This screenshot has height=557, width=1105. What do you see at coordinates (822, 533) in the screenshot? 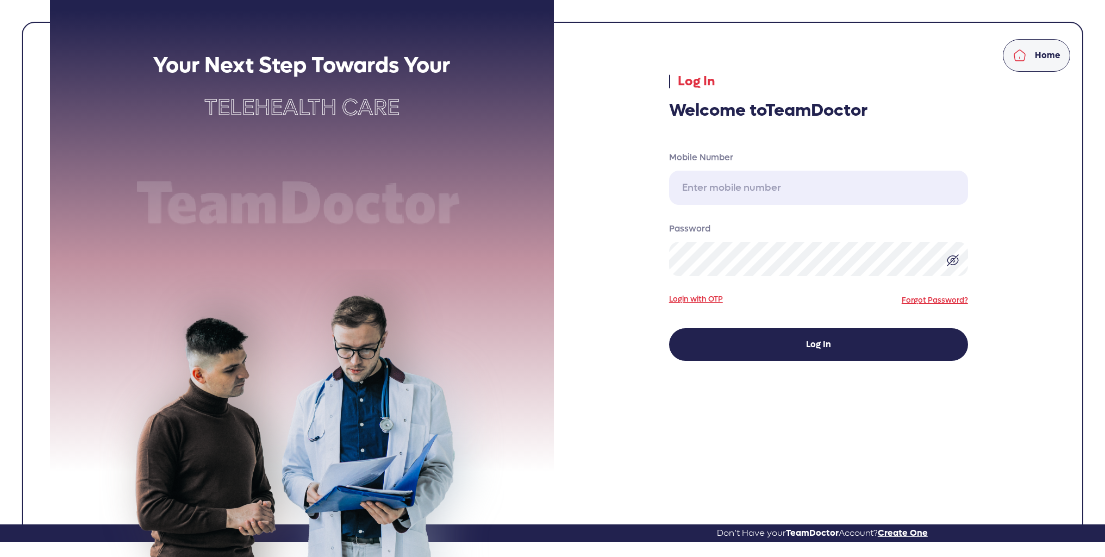
I see `a: Don’t Have yourTeamDoctorAccount?Create One` at bounding box center [822, 533].